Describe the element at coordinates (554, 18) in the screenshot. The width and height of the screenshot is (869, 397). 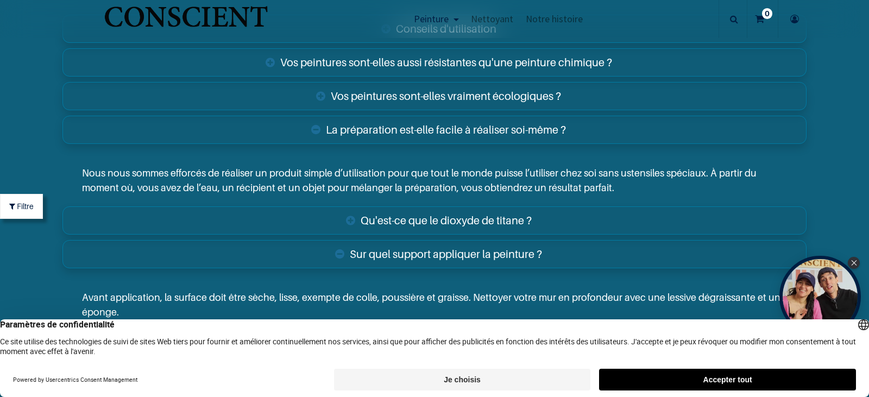
I see `span: Notre histoire` at that location.